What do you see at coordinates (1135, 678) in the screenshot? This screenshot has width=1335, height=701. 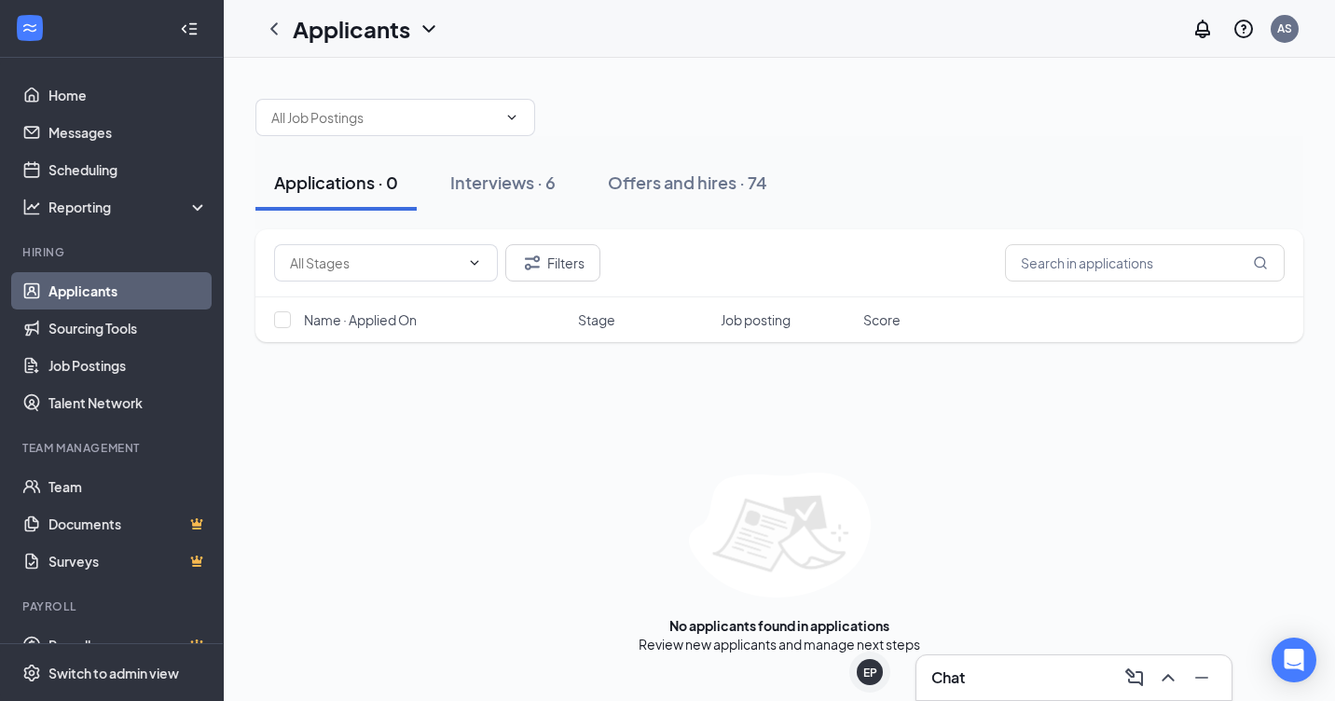 I see `button: ComposeMessage` at bounding box center [1135, 678].